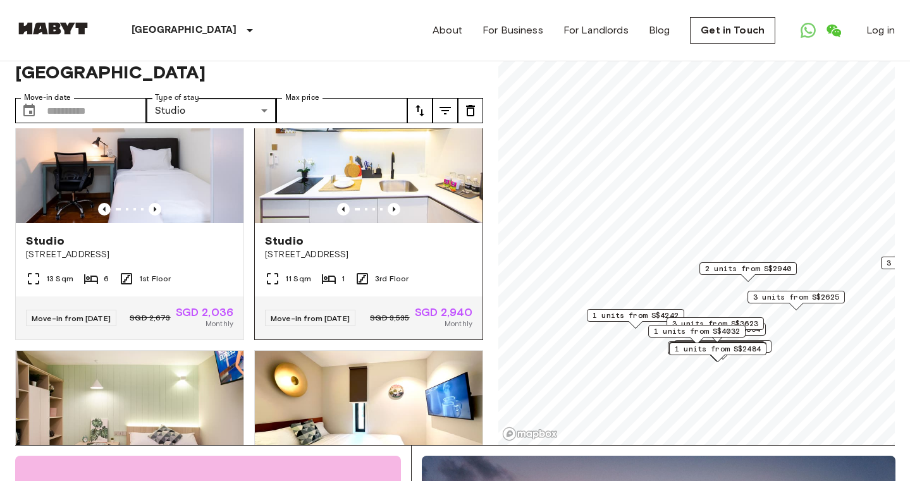 Image resolution: width=910 pixels, height=481 pixels. Describe the element at coordinates (447, 30) in the screenshot. I see `a: About` at that location.